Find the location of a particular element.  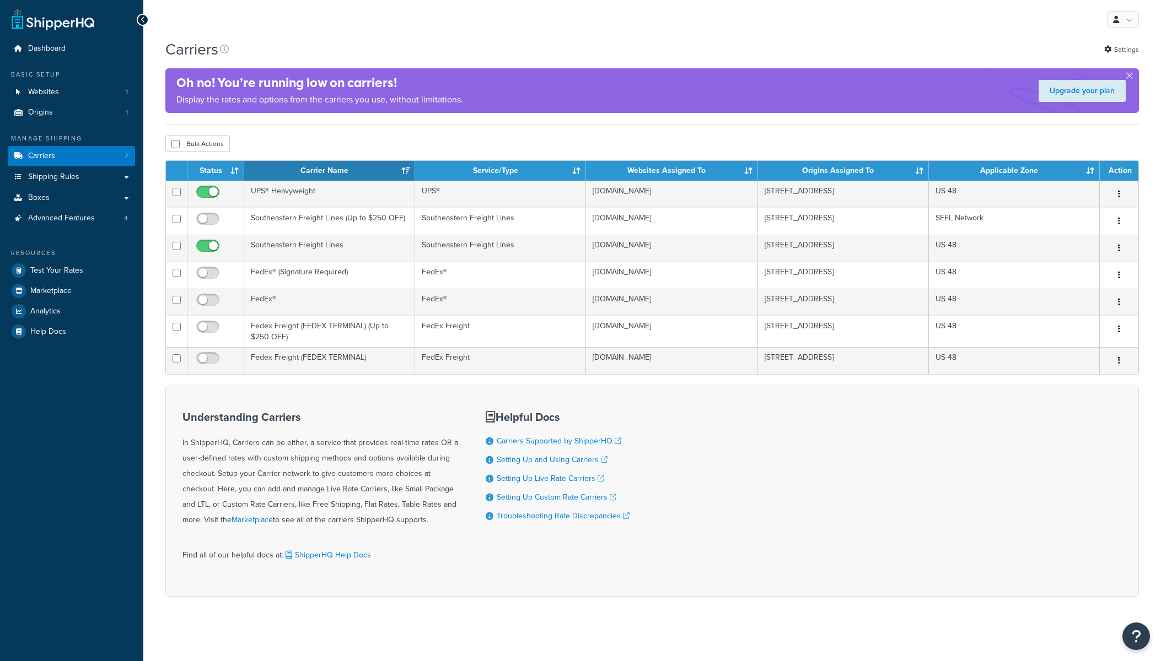

td: UPS® is located at coordinates (500, 194).